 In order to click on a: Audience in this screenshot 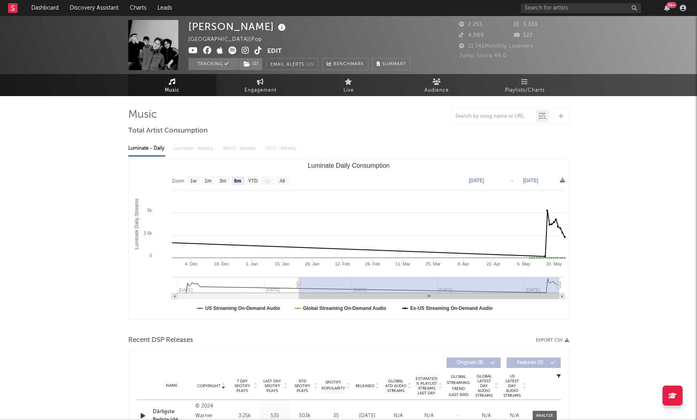, I will do `click(437, 85)`.